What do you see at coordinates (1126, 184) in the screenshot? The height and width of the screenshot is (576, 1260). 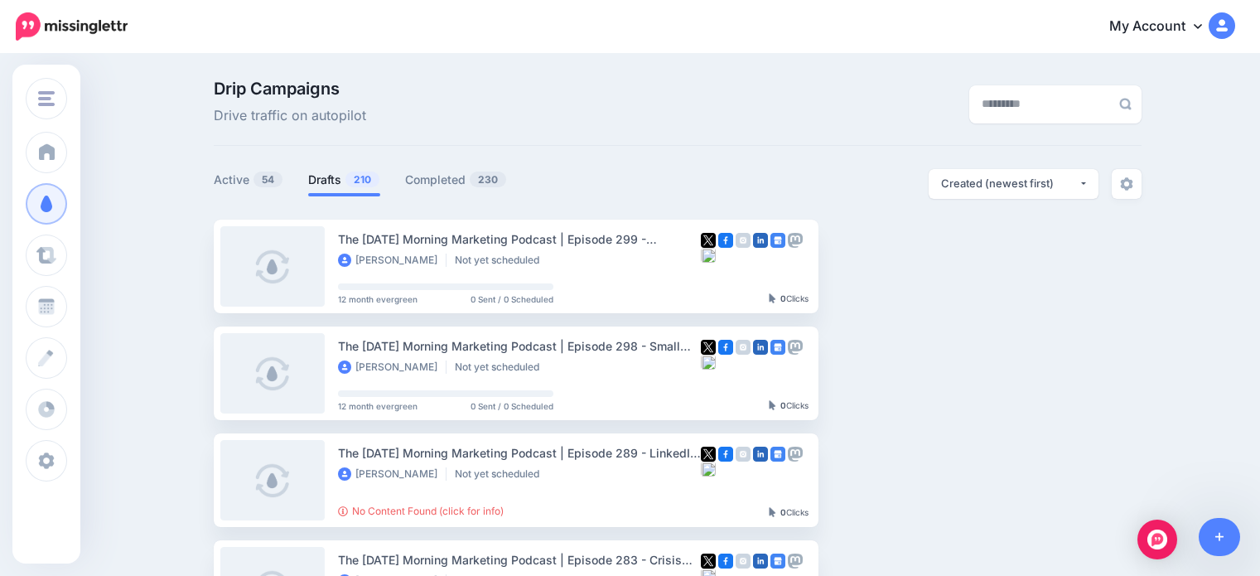 I see `img: settings-grey.png` at bounding box center [1126, 184].